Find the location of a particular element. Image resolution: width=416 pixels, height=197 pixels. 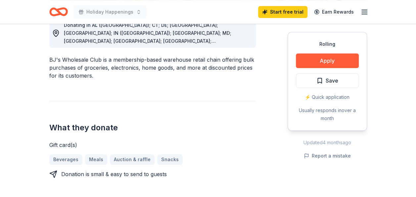

span: Save is located at coordinates (332, 80).